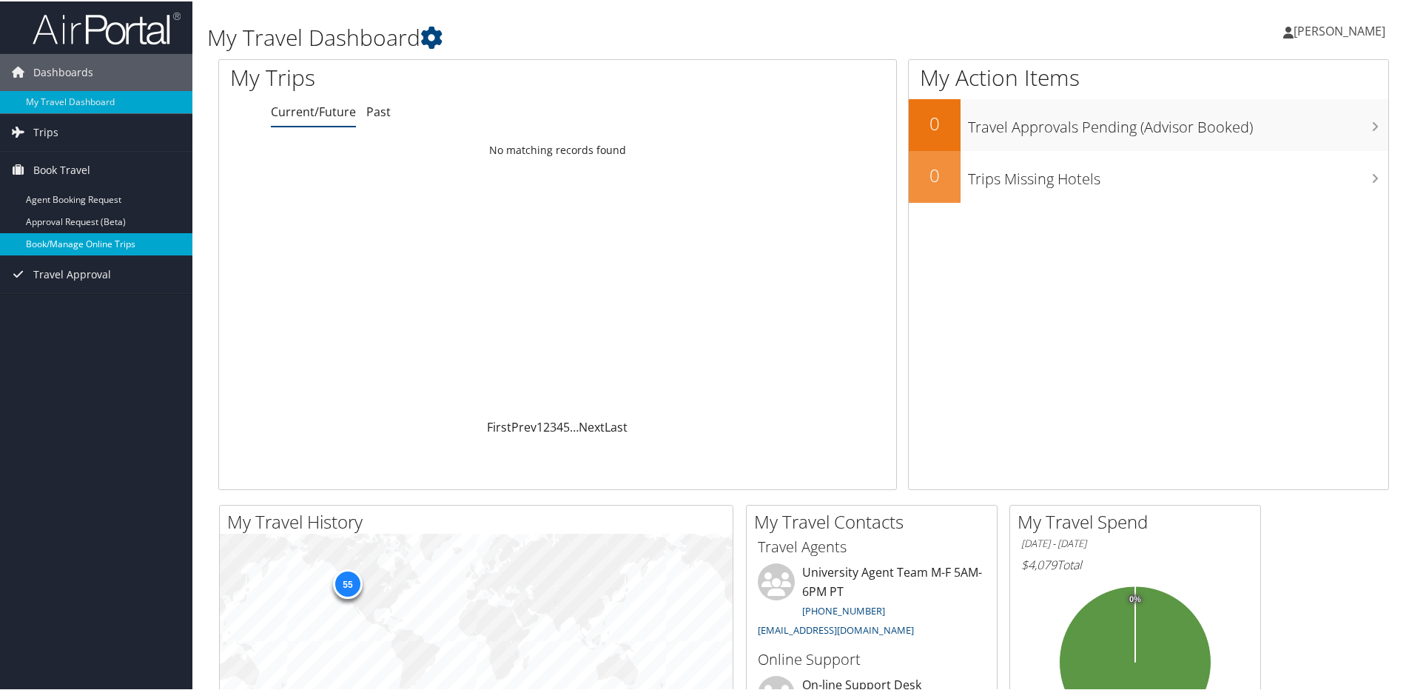  I want to click on h6: Total, so click(1135, 563).